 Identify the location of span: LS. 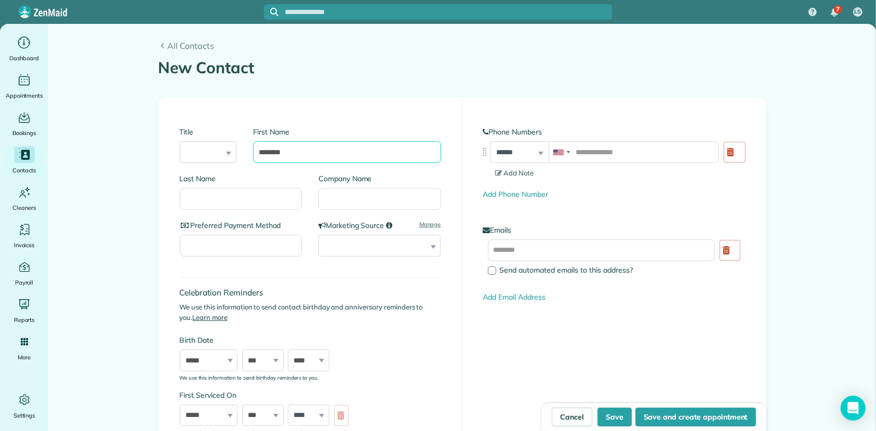
(858, 12).